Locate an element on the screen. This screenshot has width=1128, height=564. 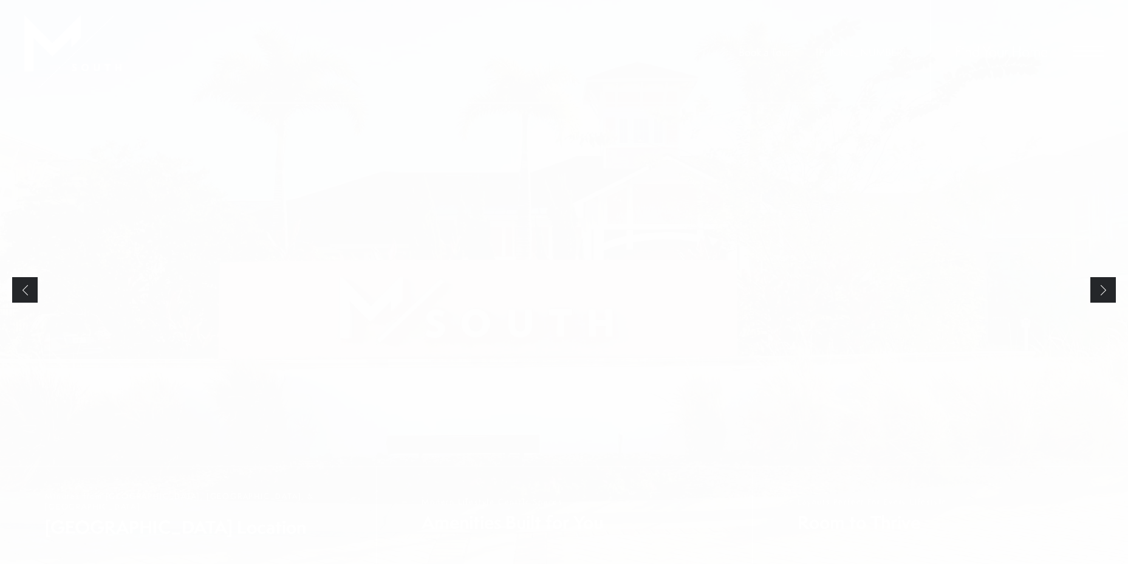
a: Next is located at coordinates (1103, 290).